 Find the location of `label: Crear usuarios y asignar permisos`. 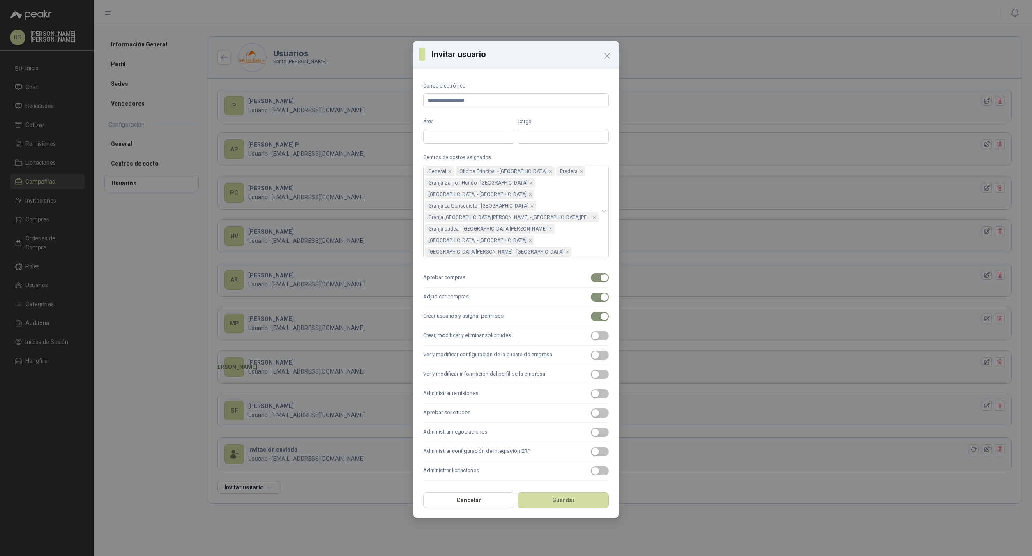

label: Crear usuarios y asignar permisos is located at coordinates (516, 316).